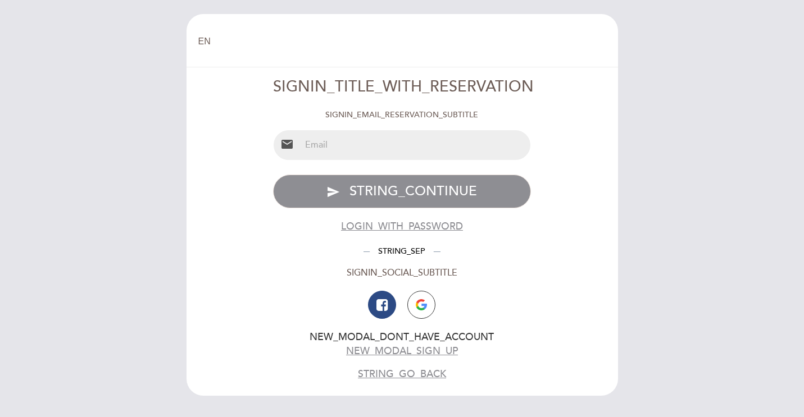 Image resolution: width=804 pixels, height=417 pixels. What do you see at coordinates (402, 226) in the screenshot?
I see `button: LOGIN_WITH_PASSWORD` at bounding box center [402, 226].